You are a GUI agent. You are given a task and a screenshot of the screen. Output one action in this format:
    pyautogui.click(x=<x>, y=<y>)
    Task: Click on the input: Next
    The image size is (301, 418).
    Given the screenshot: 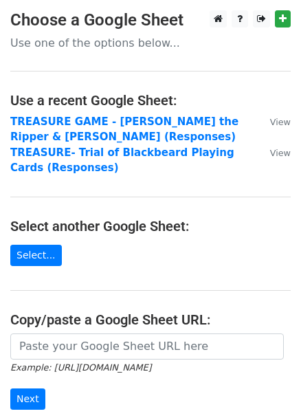 What is the action you would take?
    pyautogui.click(x=27, y=399)
    